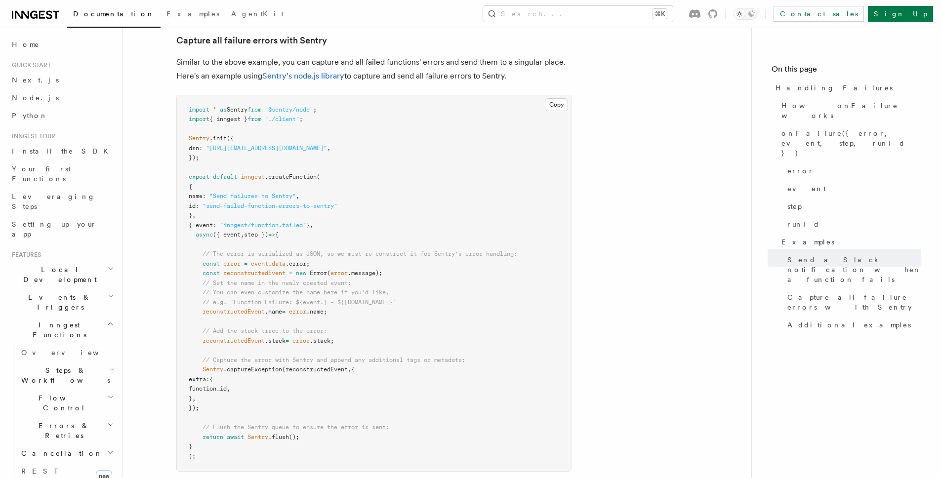 The height and width of the screenshot is (478, 941). Describe the element at coordinates (846, 71) in the screenshot. I see `h4: On this page` at that location.